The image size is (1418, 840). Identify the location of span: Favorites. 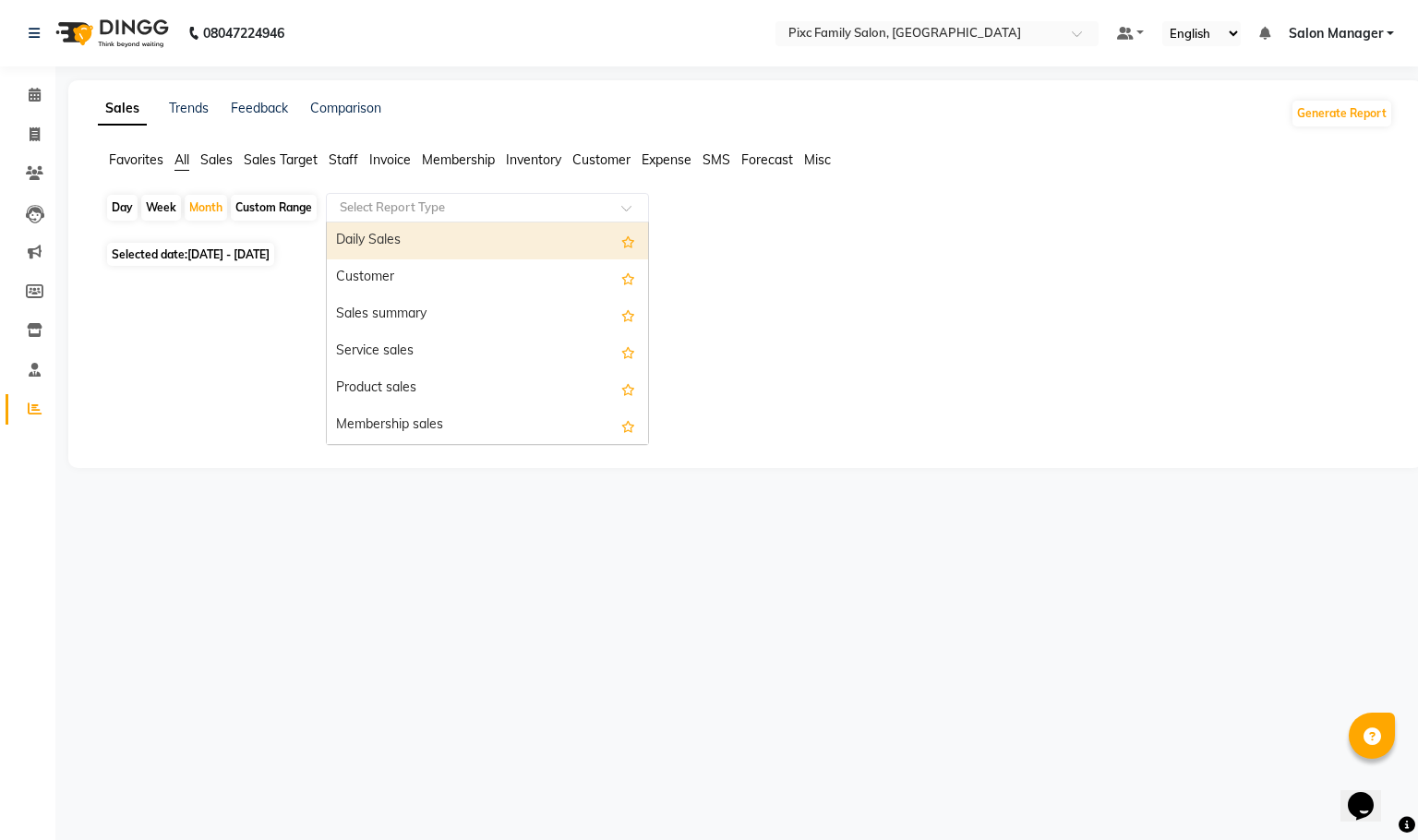
(136, 159).